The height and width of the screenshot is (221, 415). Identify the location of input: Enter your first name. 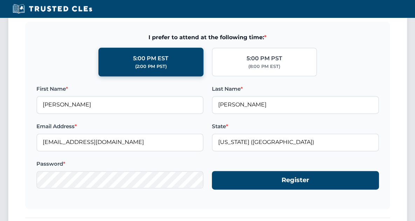
(120, 105).